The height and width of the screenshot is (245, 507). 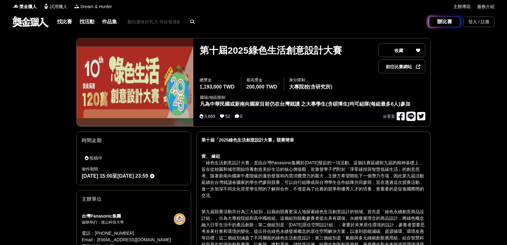 What do you see at coordinates (210, 116) in the screenshot?
I see `span: 3,669` at bounding box center [210, 116].